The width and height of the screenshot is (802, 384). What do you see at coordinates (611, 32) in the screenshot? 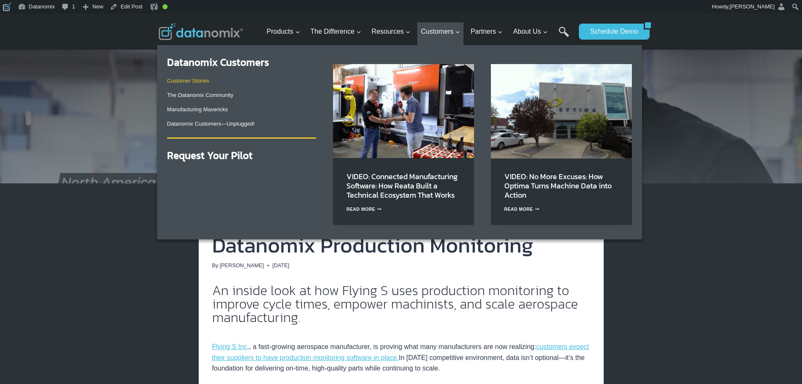
I see `a: Schedule Demo` at bounding box center [611, 32].